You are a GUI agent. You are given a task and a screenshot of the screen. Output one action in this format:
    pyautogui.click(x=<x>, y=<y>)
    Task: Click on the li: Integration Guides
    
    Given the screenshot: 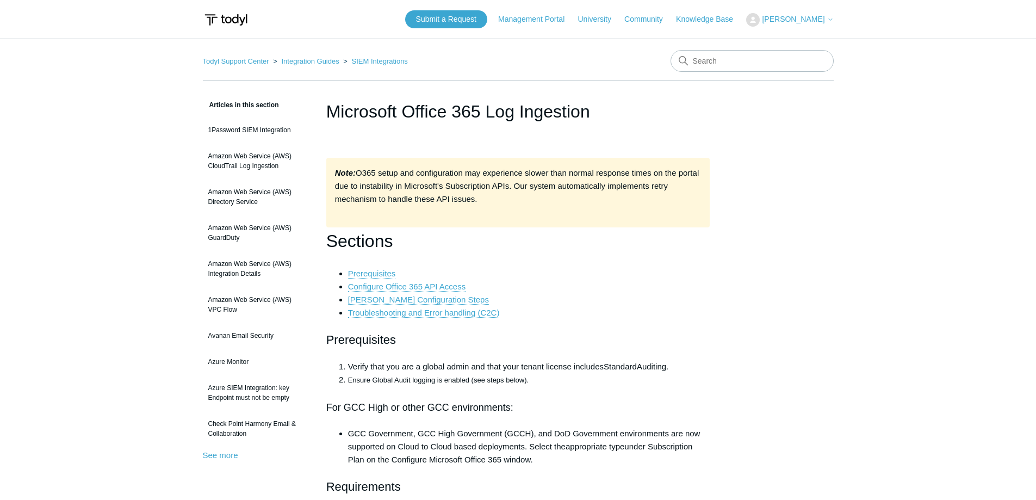 What is the action you would take?
    pyautogui.click(x=306, y=61)
    